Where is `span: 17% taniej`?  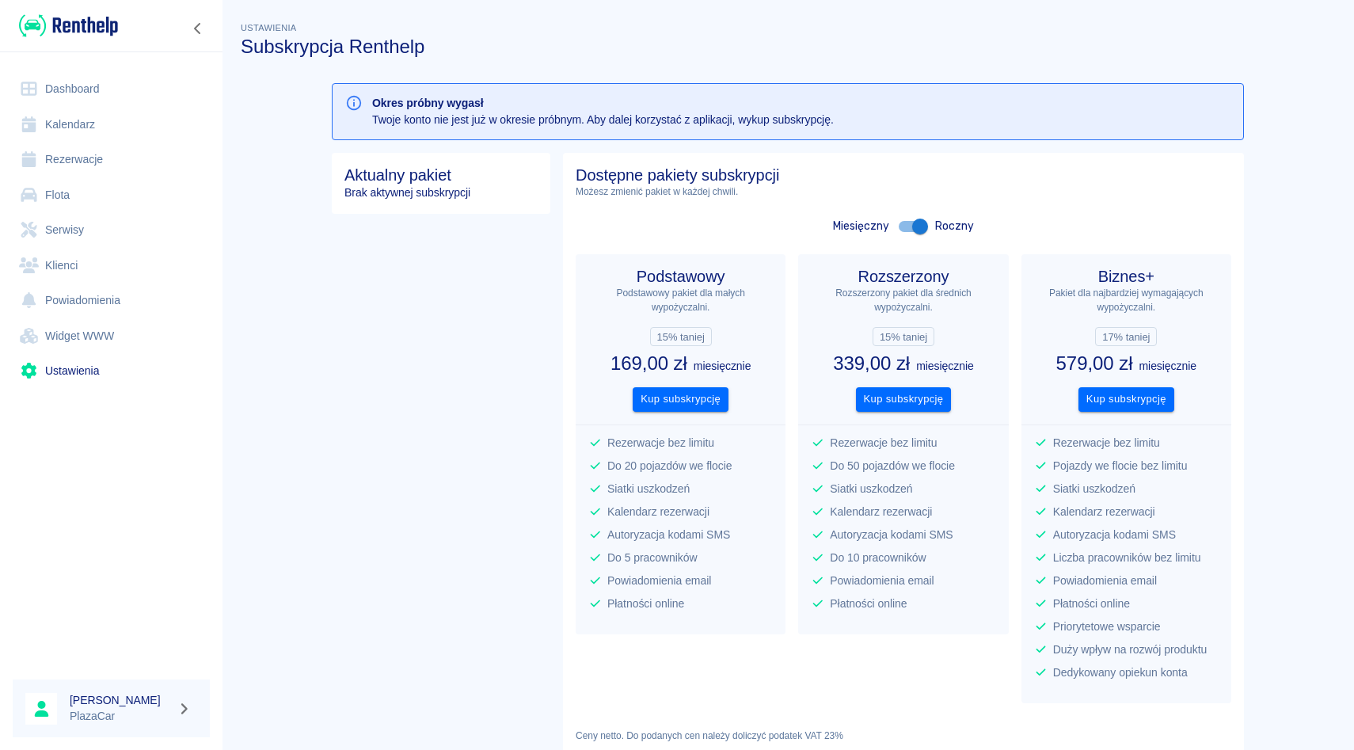 span: 17% taniej is located at coordinates (1126, 337).